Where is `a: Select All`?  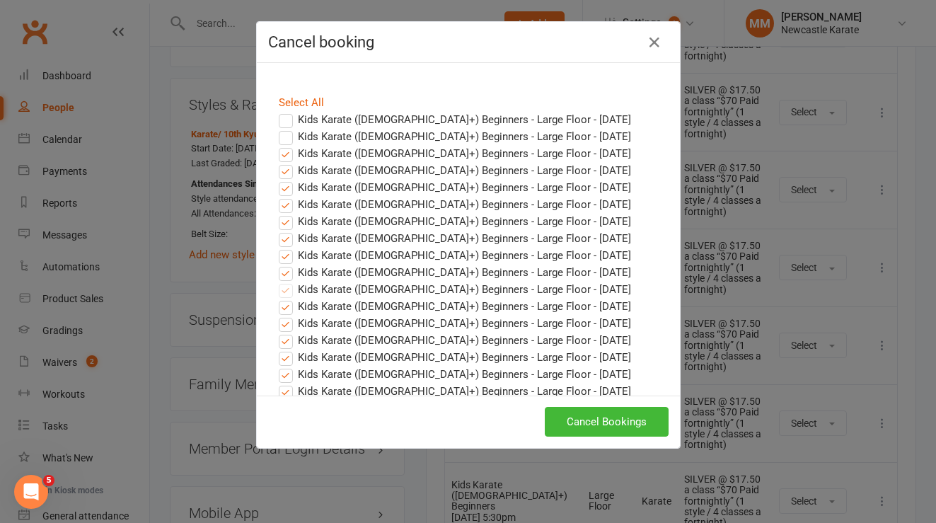 a: Select All is located at coordinates (301, 103).